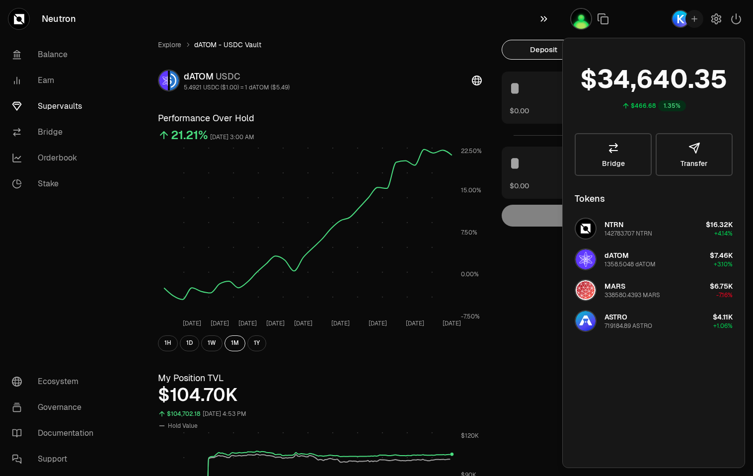 This screenshot has height=476, width=753. I want to click on a: Documentation, so click(56, 433).